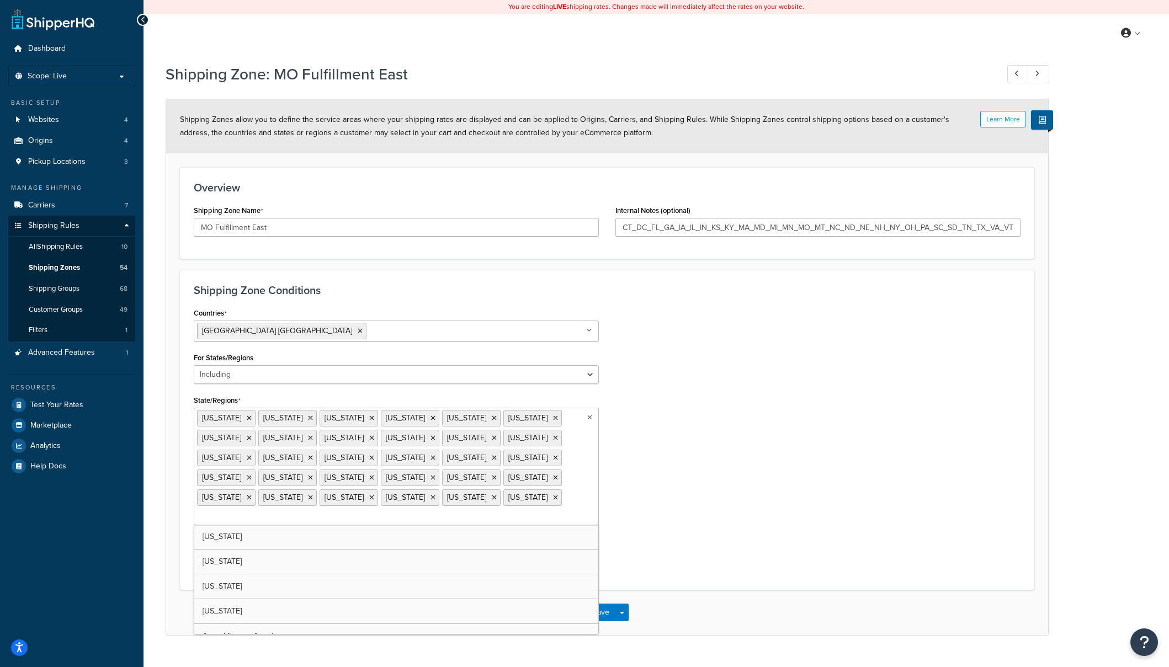 The width and height of the screenshot is (1169, 667). I want to click on button: Save, so click(601, 613).